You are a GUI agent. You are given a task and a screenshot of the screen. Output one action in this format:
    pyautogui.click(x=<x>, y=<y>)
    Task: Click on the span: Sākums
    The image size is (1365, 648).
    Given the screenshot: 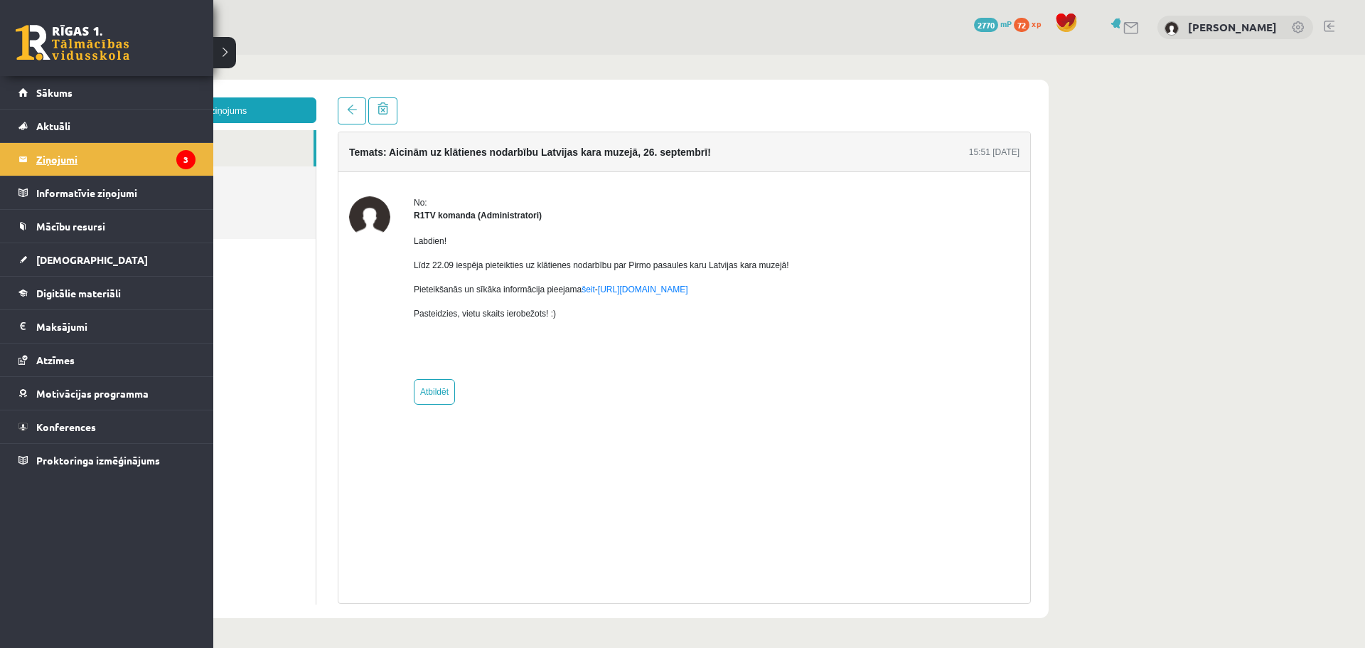 What is the action you would take?
    pyautogui.click(x=54, y=92)
    